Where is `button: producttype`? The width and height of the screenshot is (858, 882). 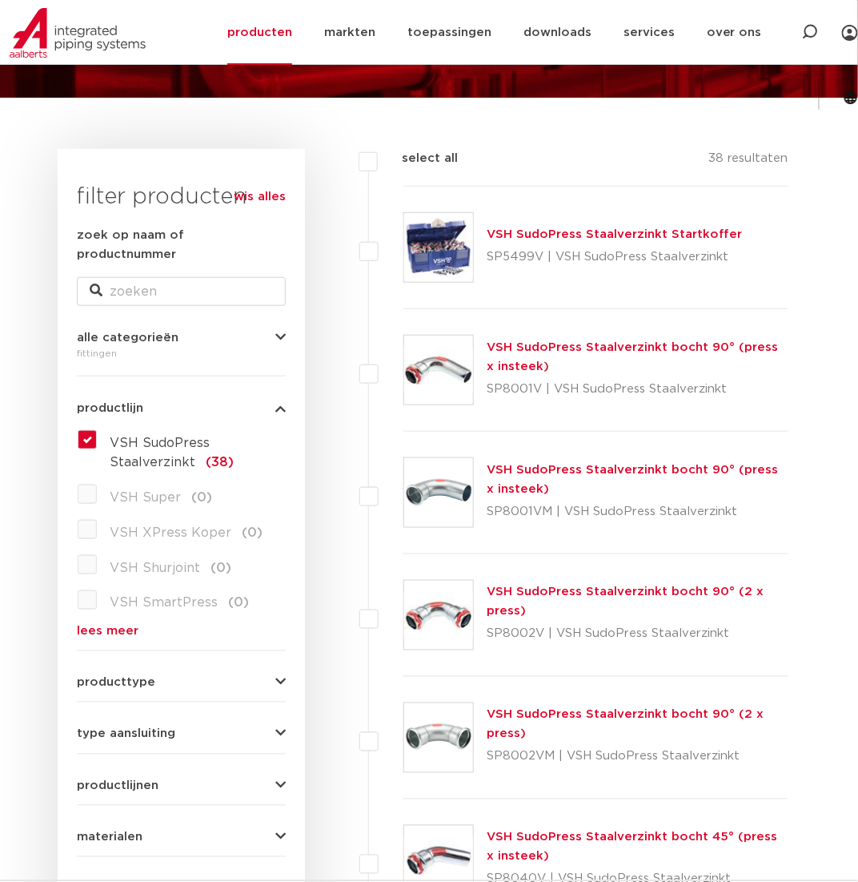
button: producttype is located at coordinates (181, 682).